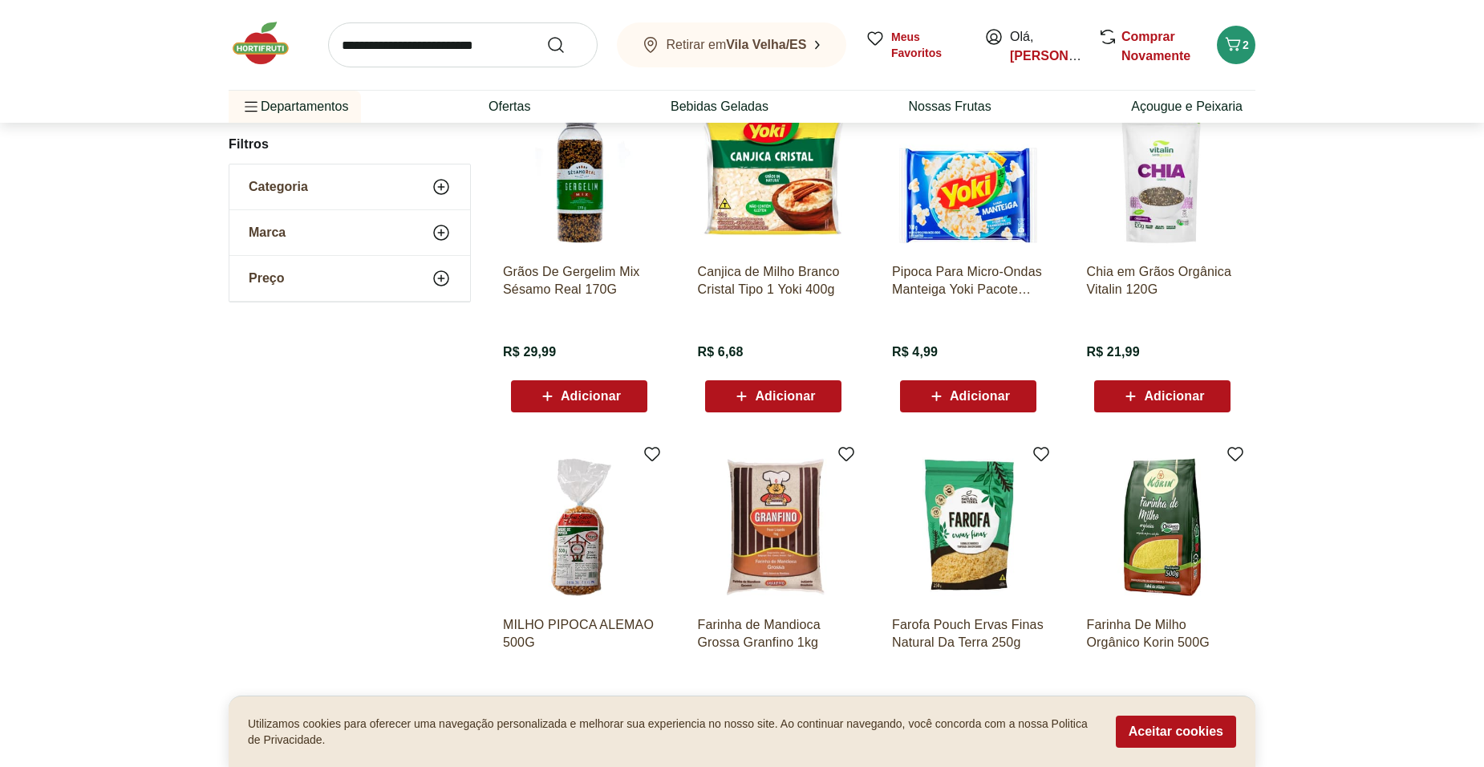 Image resolution: width=1484 pixels, height=767 pixels. I want to click on a: Grãos De Gergelim Mix Sésamo Real 170G, so click(579, 281).